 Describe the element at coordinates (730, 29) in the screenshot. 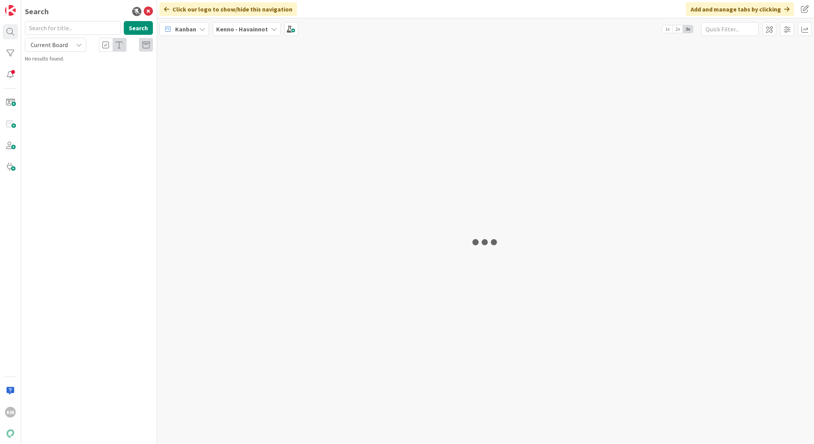

I see `input: Quick Filter...` at that location.